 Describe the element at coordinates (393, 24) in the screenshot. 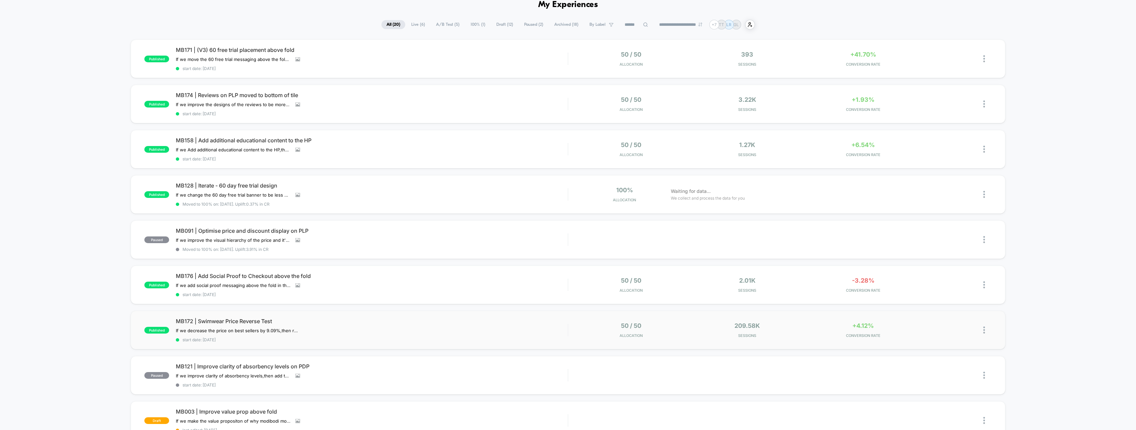

I see `span: All ( 20 )` at that location.